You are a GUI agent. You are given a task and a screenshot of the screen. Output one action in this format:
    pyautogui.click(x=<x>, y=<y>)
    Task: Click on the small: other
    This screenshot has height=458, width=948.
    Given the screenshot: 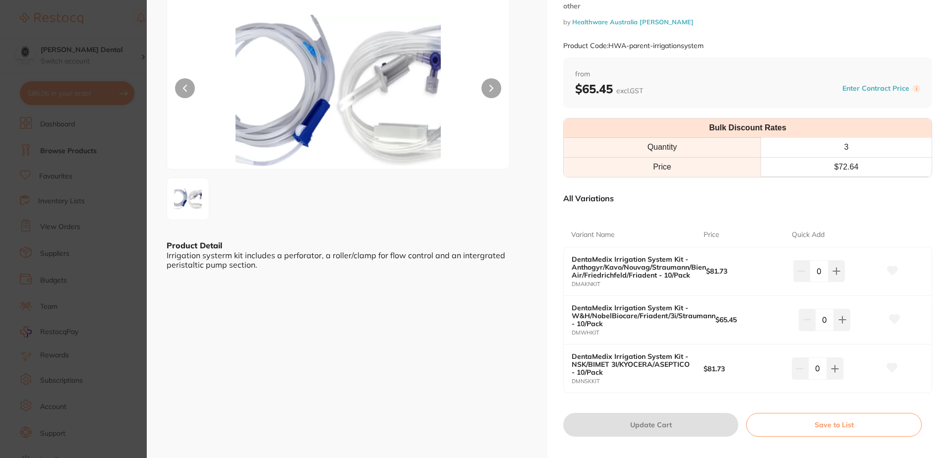 What is the action you would take?
    pyautogui.click(x=748, y=6)
    